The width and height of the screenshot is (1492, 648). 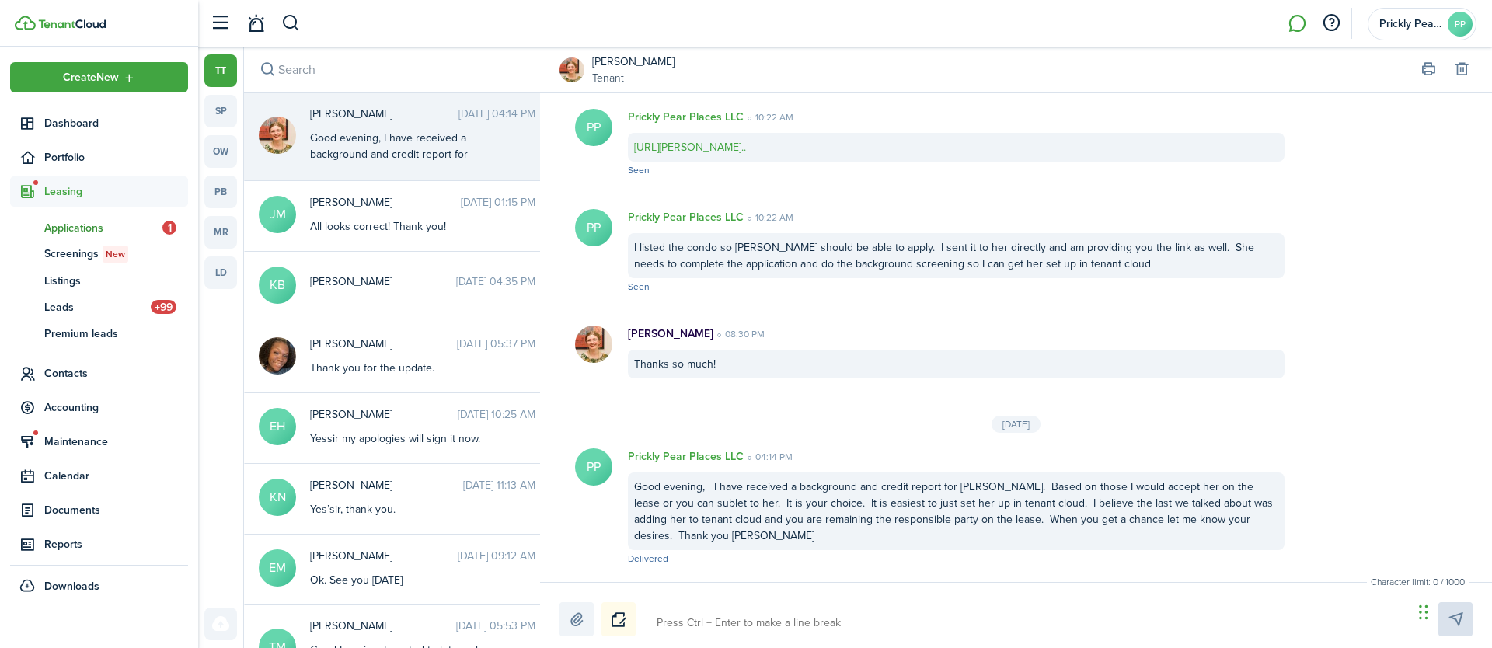 What do you see at coordinates (221, 273) in the screenshot?
I see `a: ld` at bounding box center [221, 273].